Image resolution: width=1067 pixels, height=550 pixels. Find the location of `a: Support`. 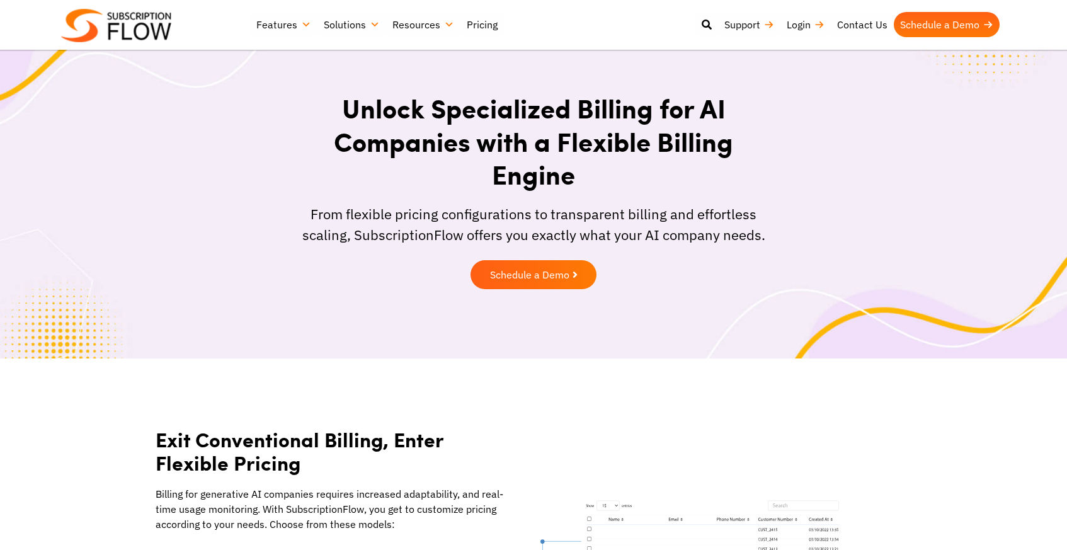

a: Support is located at coordinates (749, 25).